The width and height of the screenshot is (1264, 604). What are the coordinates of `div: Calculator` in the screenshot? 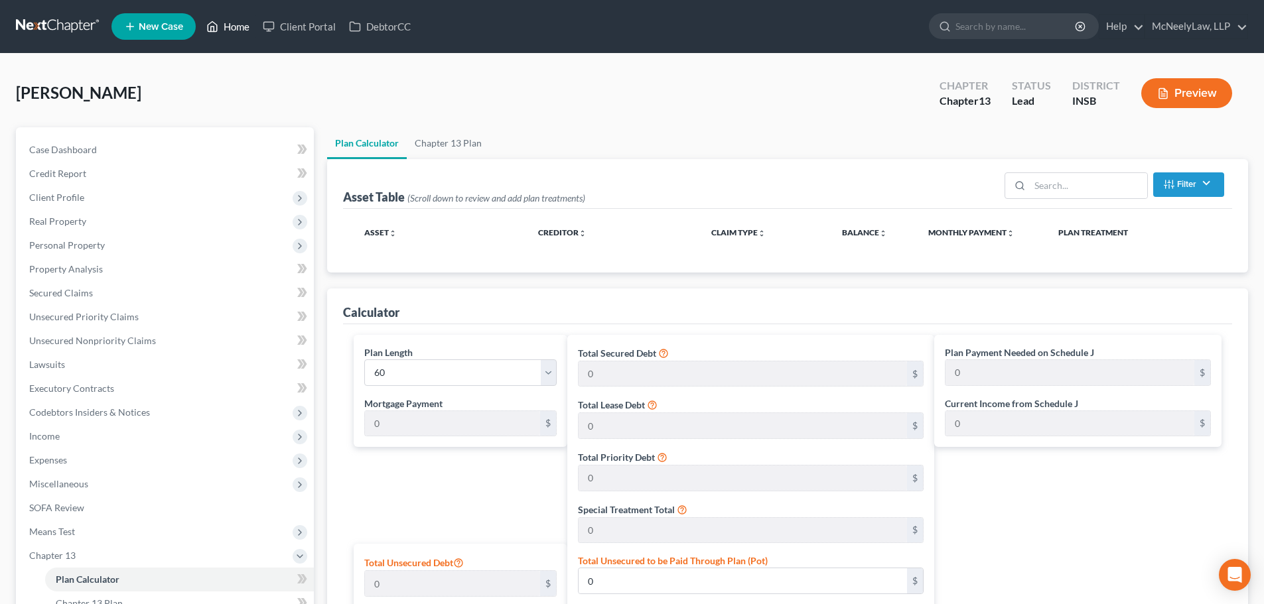 It's located at (371, 312).